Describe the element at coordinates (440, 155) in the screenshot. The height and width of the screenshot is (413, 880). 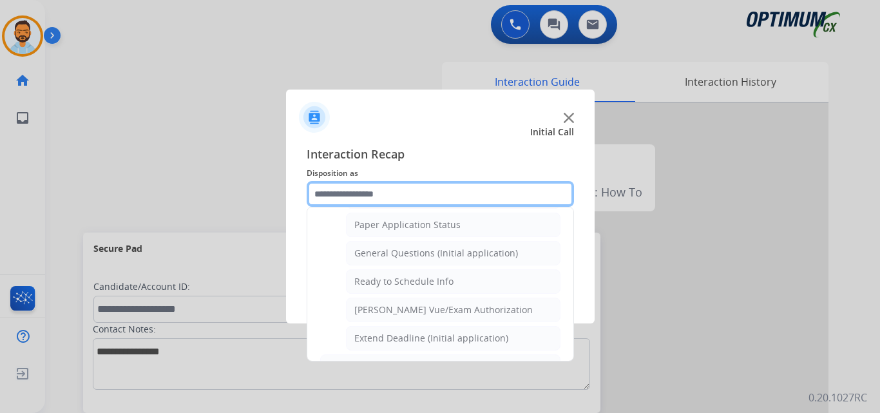
I see `span: Interaction Recap` at that location.